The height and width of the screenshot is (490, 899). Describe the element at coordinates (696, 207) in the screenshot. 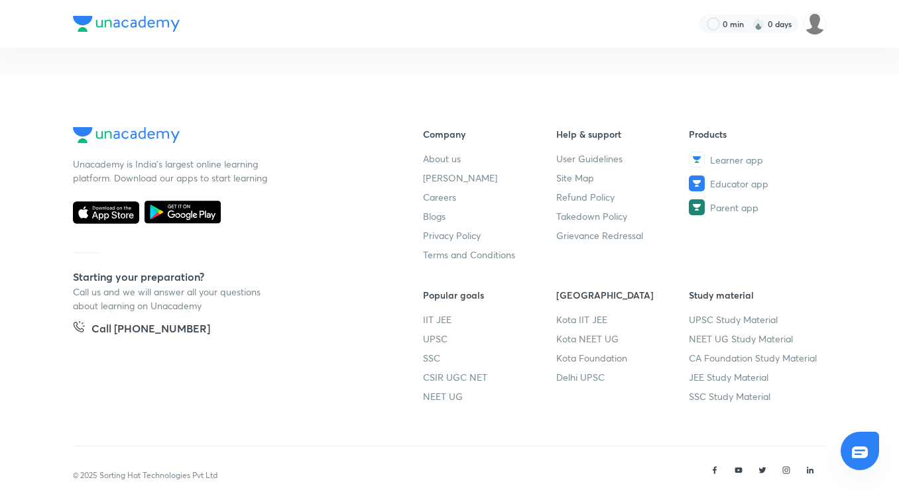

I see `img: Parent app` at that location.